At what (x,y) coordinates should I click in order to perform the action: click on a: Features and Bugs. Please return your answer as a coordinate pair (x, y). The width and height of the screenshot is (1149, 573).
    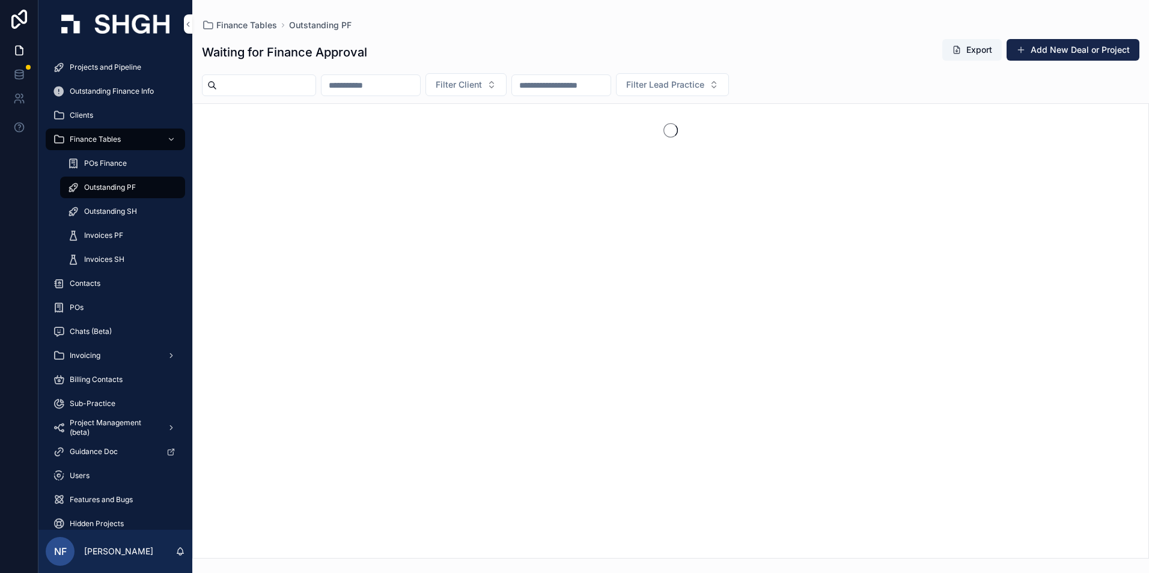
    Looking at the image, I should click on (115, 500).